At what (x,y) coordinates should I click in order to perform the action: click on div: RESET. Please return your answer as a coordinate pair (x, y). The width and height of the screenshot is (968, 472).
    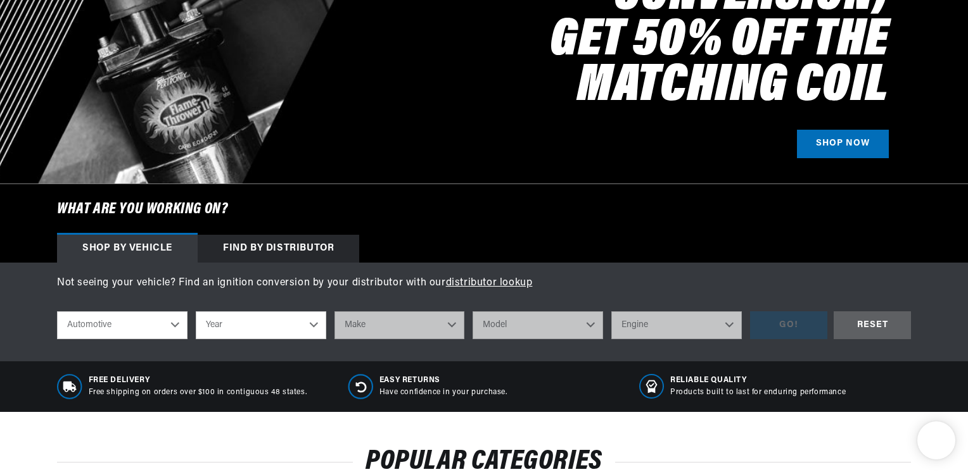
    Looking at the image, I should click on (872, 326).